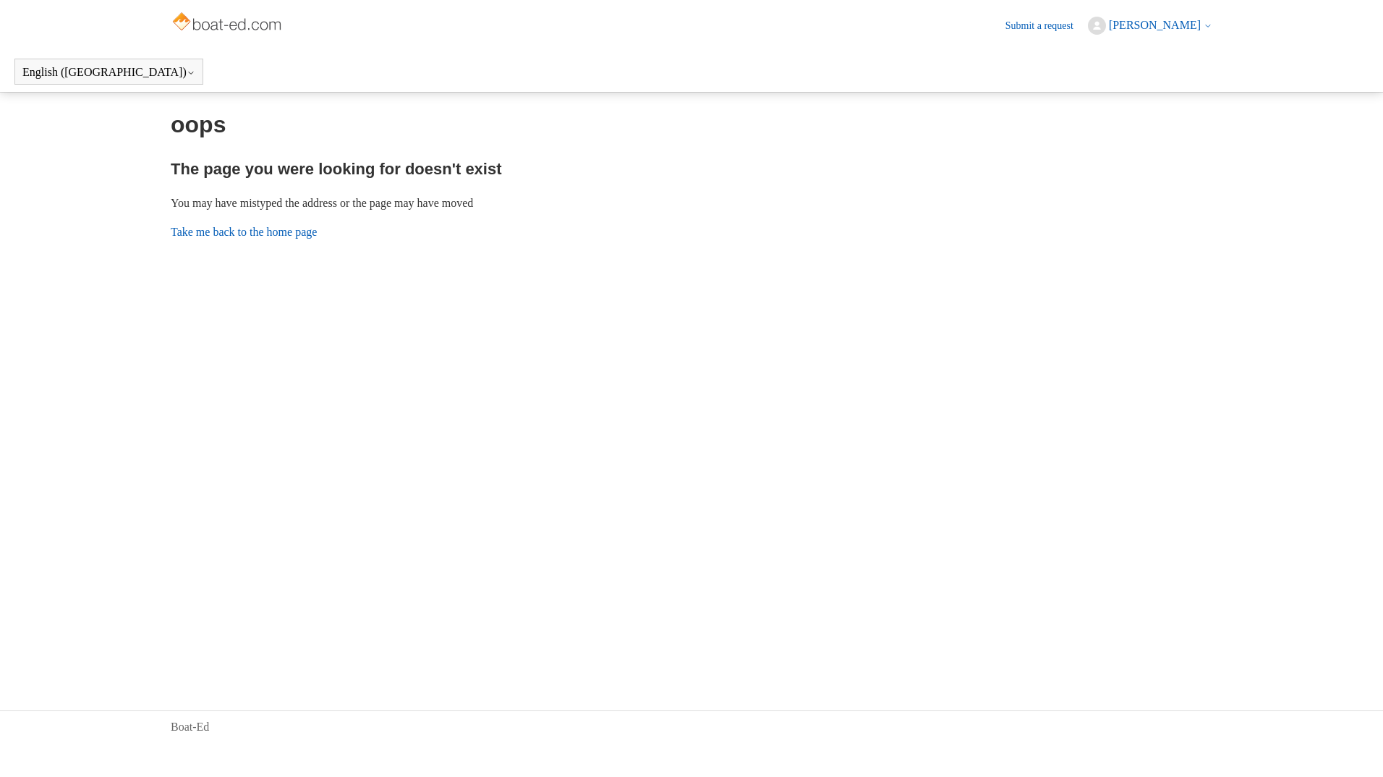 The image size is (1383, 777). Describe the element at coordinates (190, 727) in the screenshot. I see `a: Boat-Ed` at that location.